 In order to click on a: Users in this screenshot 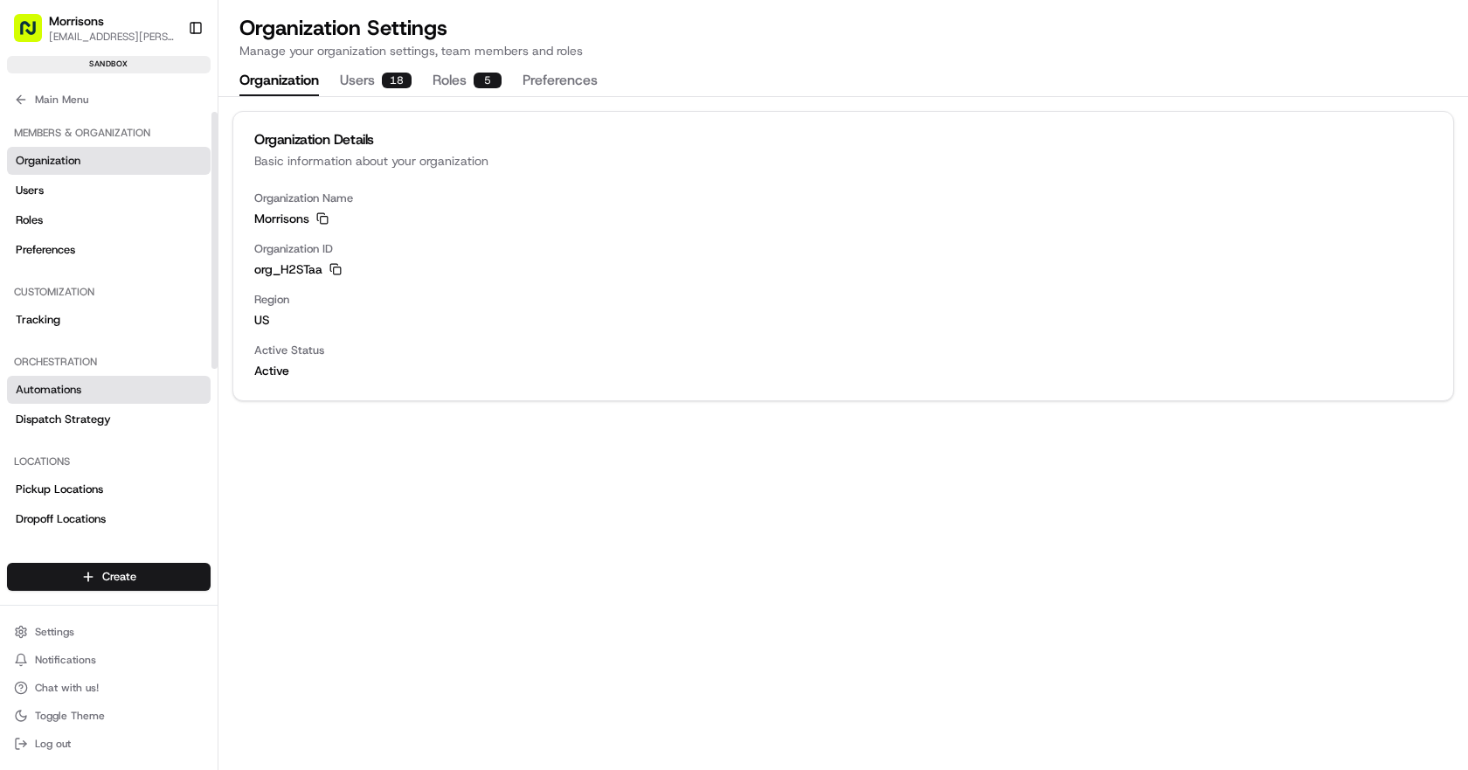, I will do `click(108, 190)`.